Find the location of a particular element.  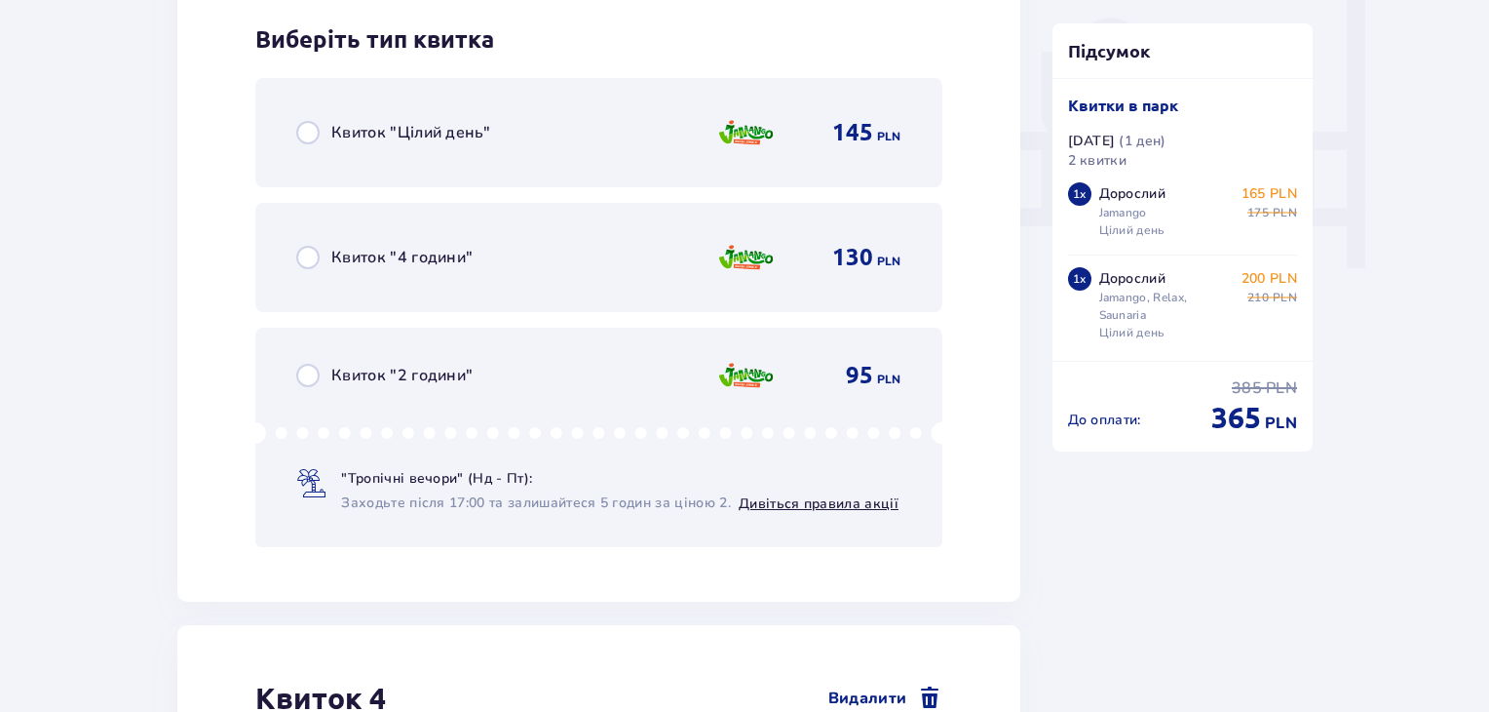

p: Jamango is located at coordinates (1123, 212).